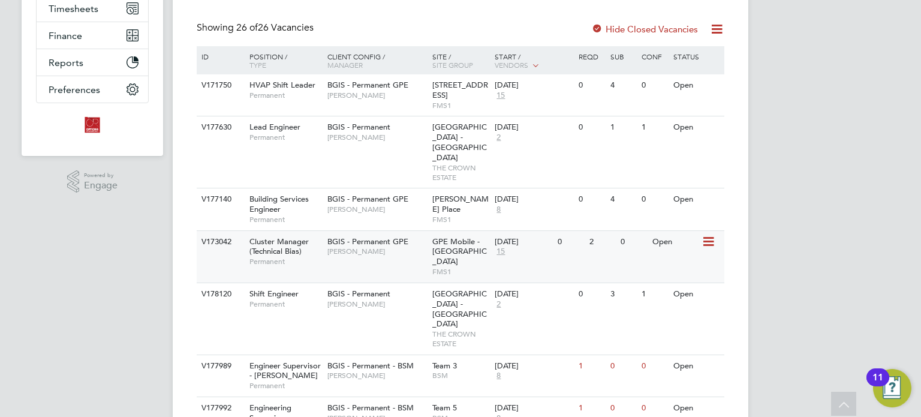 Image resolution: width=921 pixels, height=417 pixels. I want to click on span: Building Services Engineer, so click(279, 204).